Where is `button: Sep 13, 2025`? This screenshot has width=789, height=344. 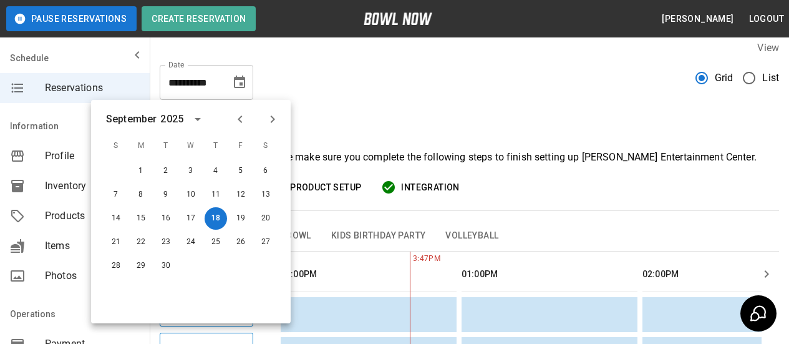 button: Sep 13, 2025 is located at coordinates (266, 195).